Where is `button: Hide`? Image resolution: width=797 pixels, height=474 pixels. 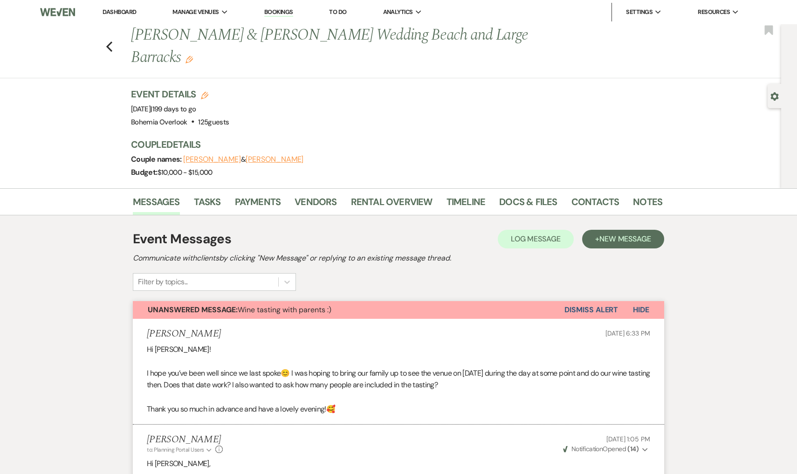 button: Hide is located at coordinates (641, 310).